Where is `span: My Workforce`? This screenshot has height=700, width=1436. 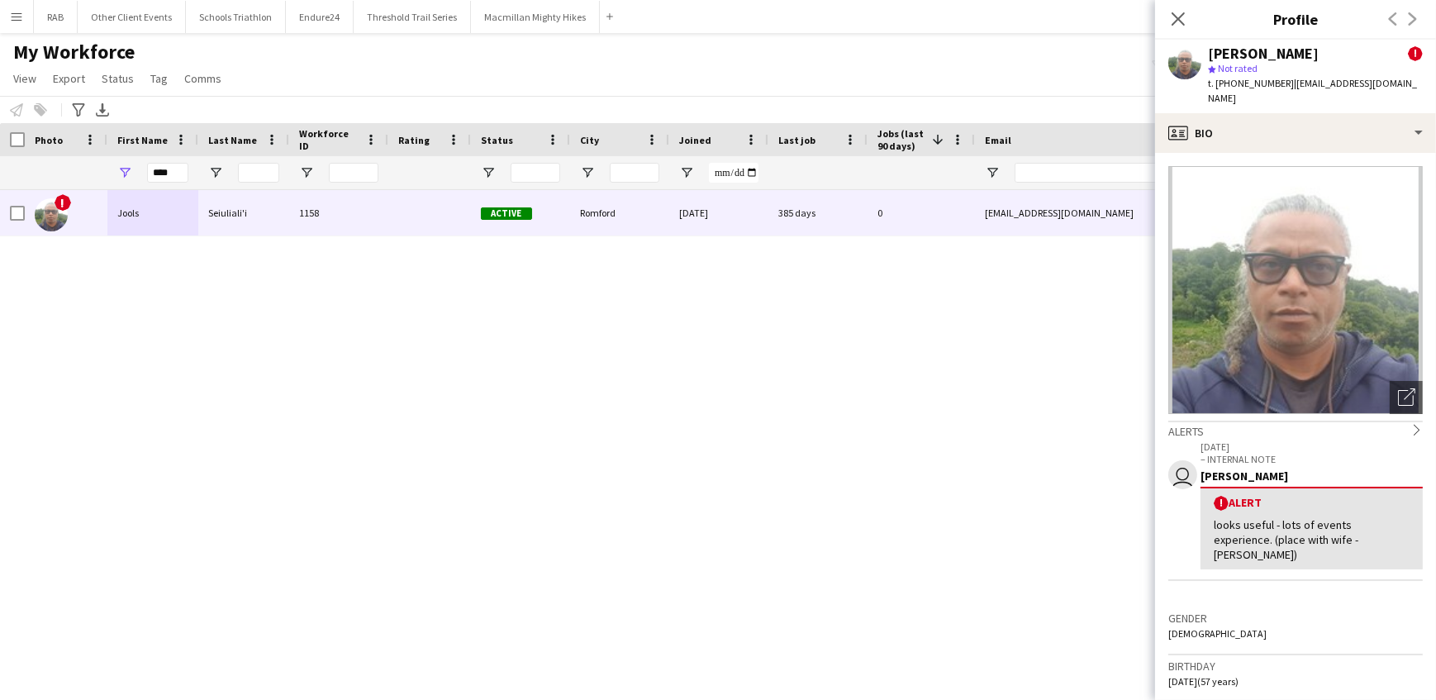
span: My Workforce is located at coordinates (74, 52).